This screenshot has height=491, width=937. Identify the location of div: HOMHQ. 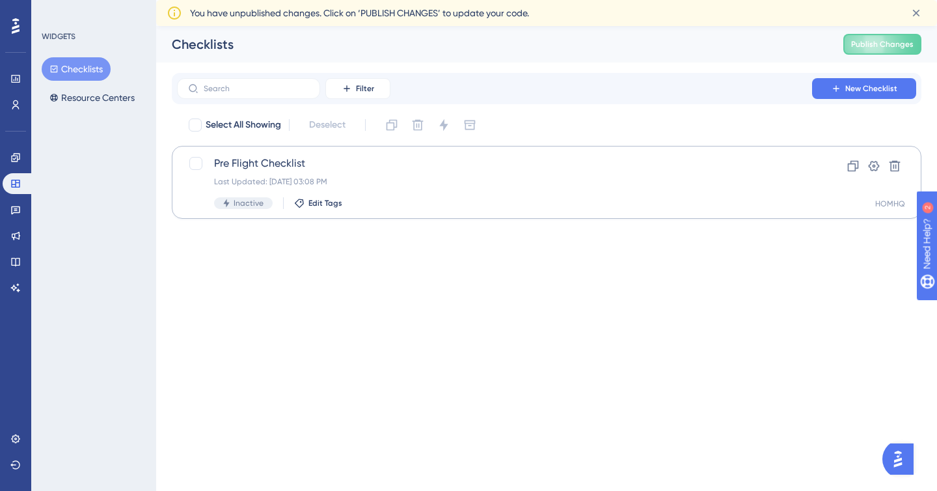
(890, 204).